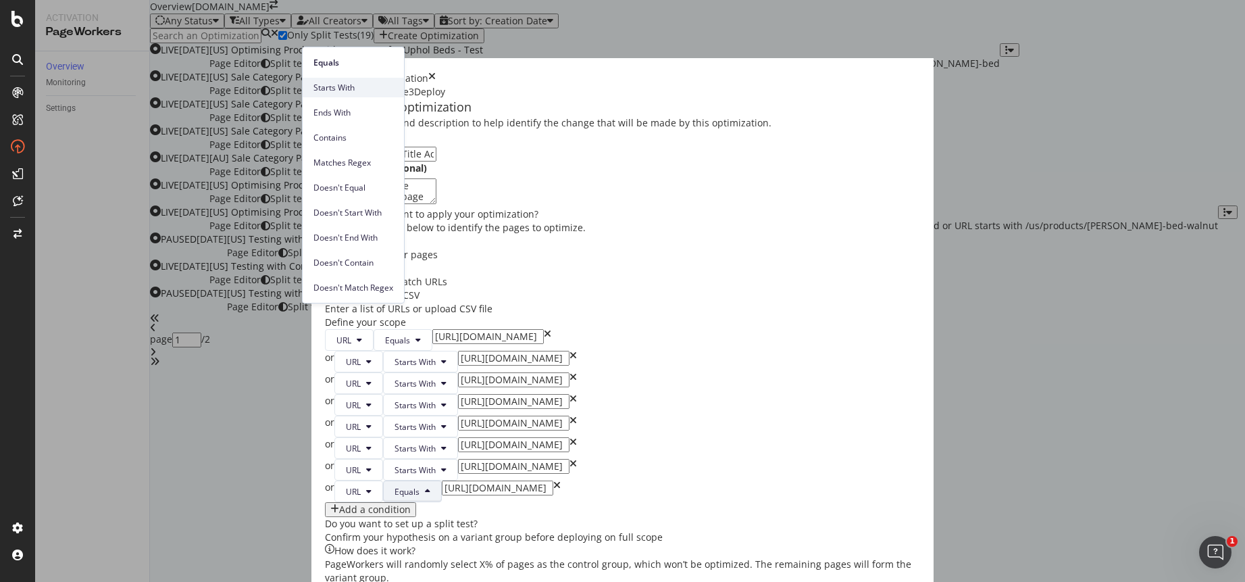 This screenshot has height=582, width=1245. What do you see at coordinates (353, 263) in the screenshot?
I see `span: Doesn't Contain` at bounding box center [353, 263].